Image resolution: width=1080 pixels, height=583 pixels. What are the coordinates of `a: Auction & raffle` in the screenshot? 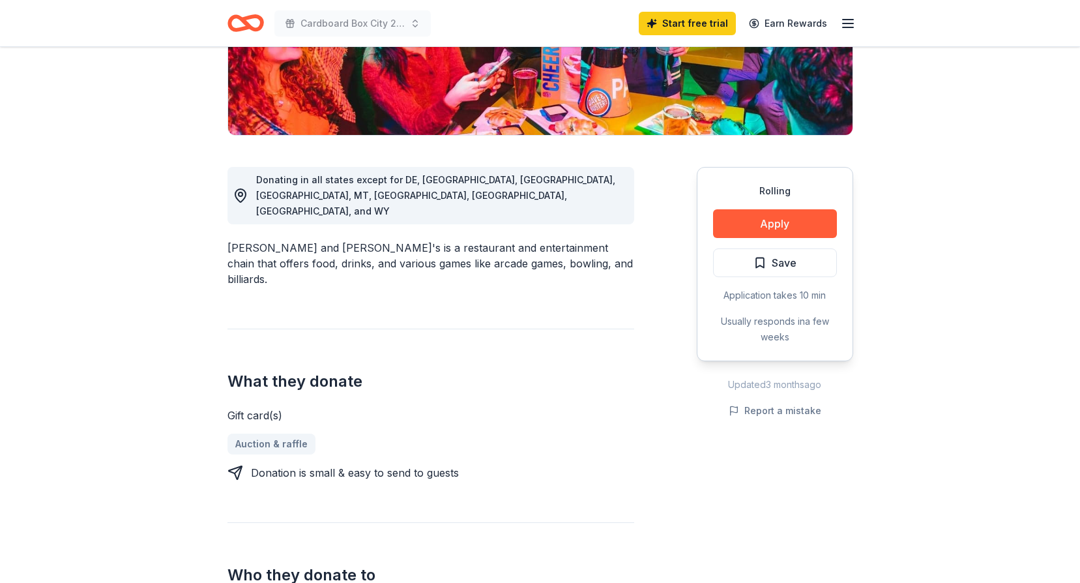 It's located at (271, 444).